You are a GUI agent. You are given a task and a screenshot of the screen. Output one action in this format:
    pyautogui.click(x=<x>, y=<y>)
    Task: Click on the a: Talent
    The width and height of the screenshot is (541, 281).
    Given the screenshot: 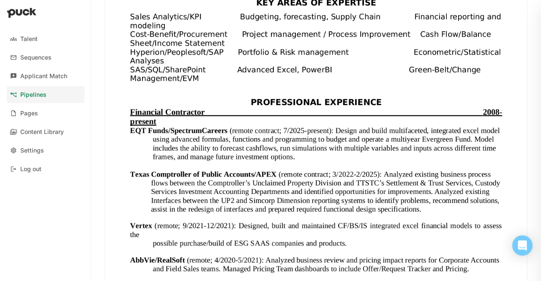 What is the action you would take?
    pyautogui.click(x=46, y=39)
    